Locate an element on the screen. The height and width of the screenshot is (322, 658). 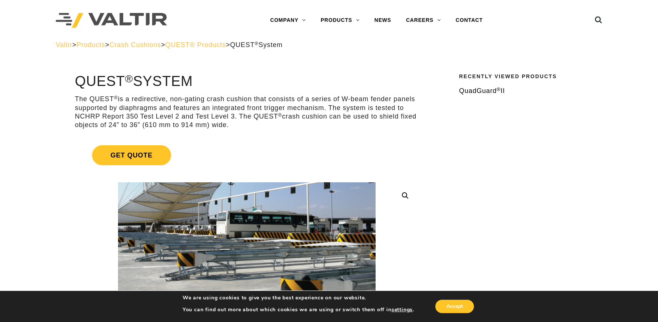
span: Get Quote is located at coordinates (131, 155).